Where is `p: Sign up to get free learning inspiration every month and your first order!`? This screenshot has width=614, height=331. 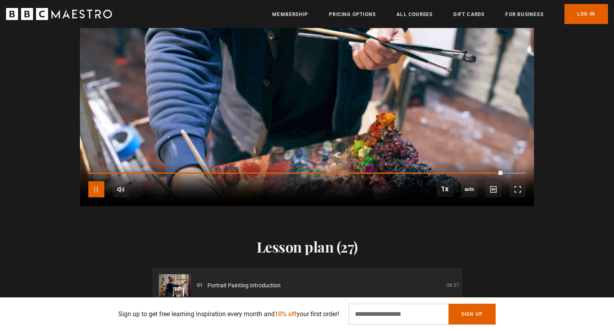
p: Sign up to get free learning inspiration every month and your first order! is located at coordinates (229, 314).